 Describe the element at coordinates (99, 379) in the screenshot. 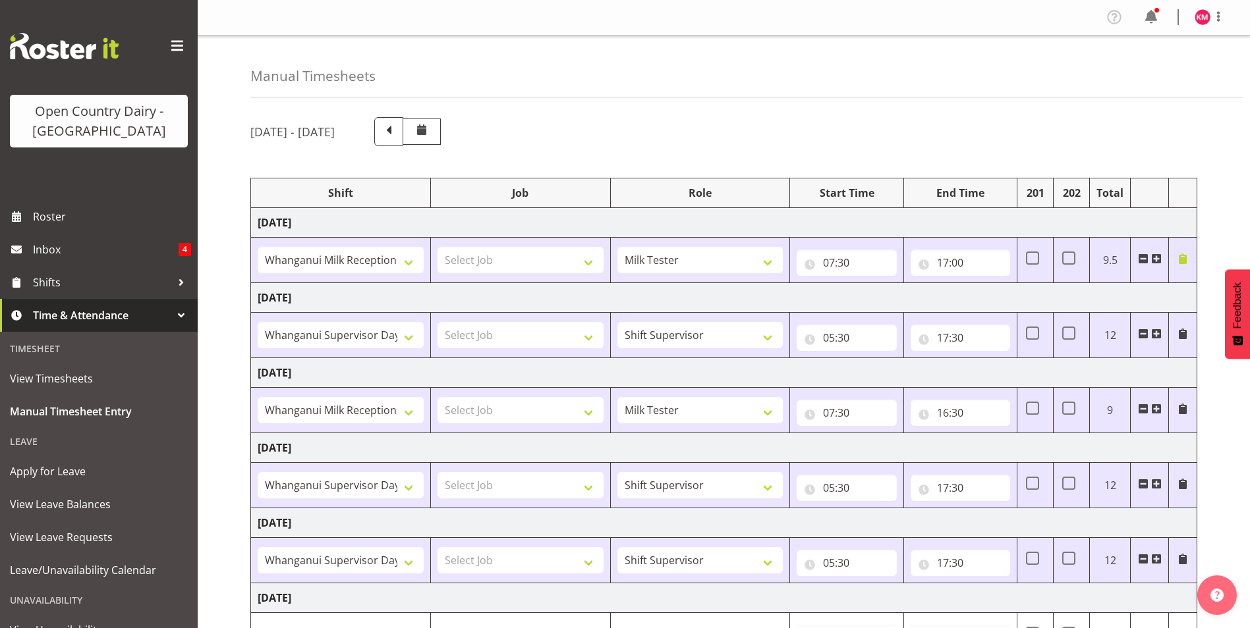

I see `span: View Timesheets` at that location.